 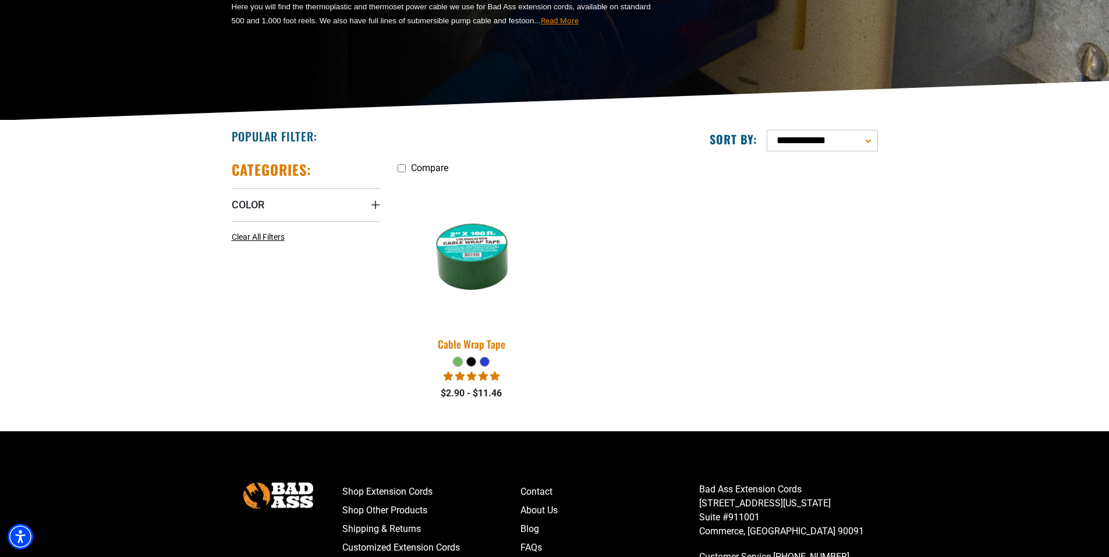 I want to click on span: Here you will find the thermoplastic and thermoset power cable we use for Bad Ass extension cords..., so click(x=441, y=13).